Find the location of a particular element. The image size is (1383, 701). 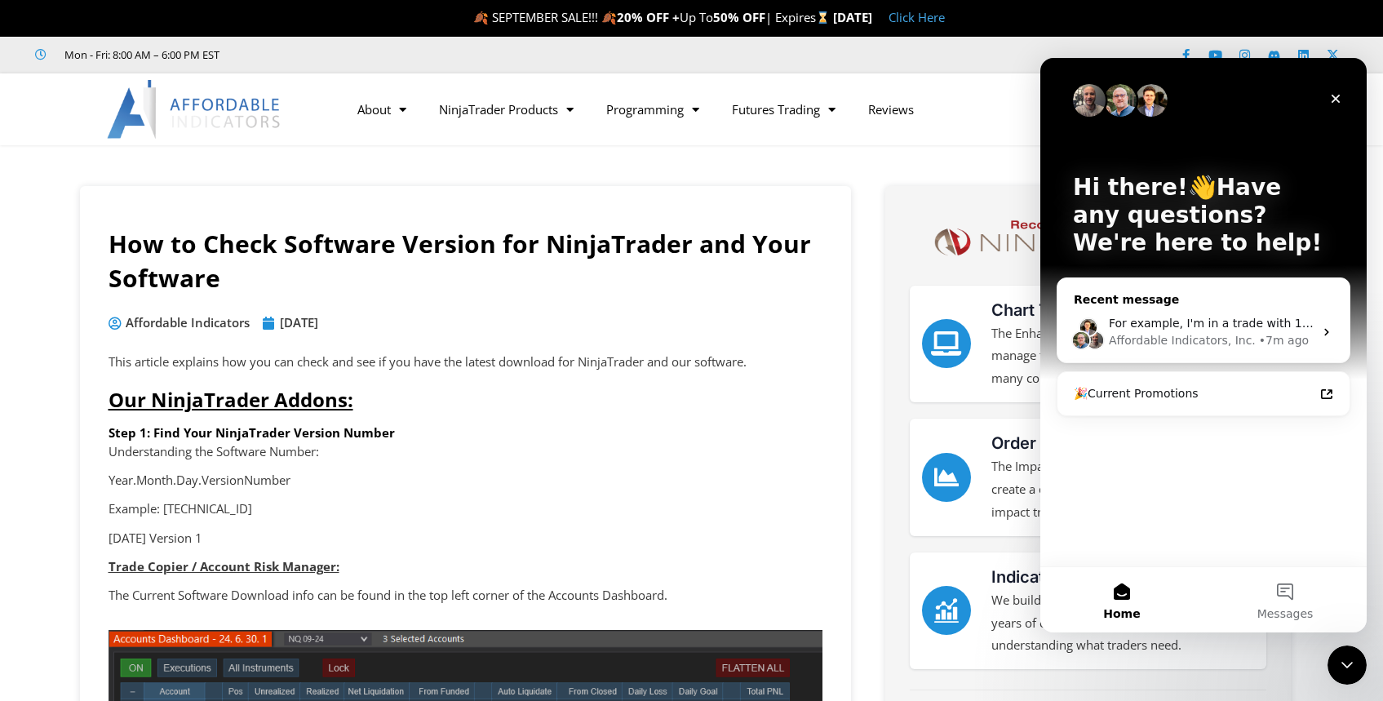

div: Affordable Indicators, Inc. is located at coordinates (142, 282).